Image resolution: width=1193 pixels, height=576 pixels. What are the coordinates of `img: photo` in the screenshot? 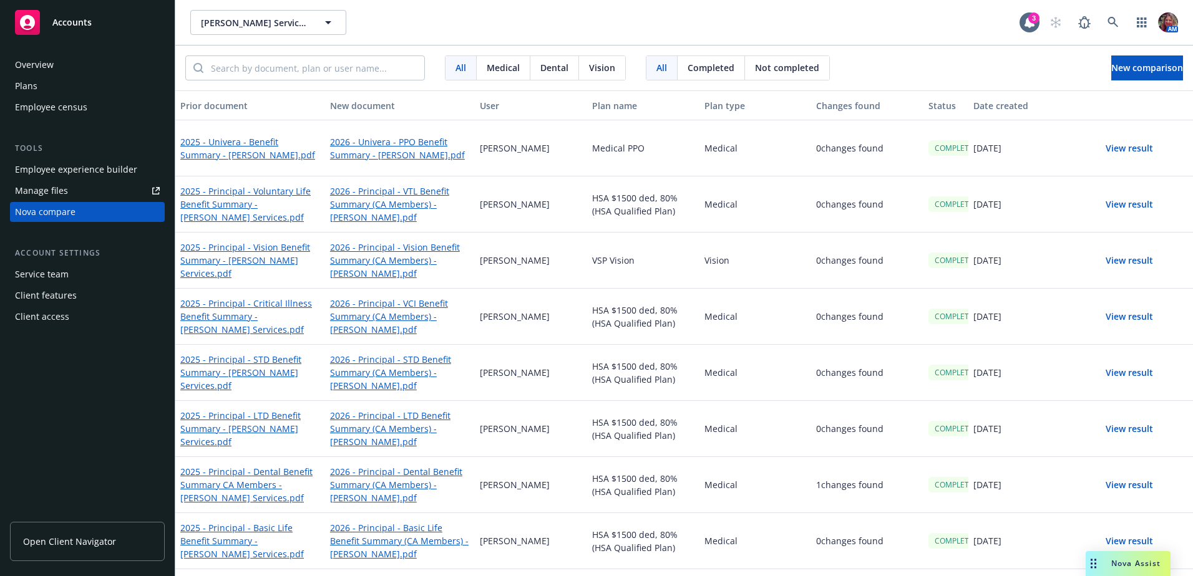 It's located at (1168, 22).